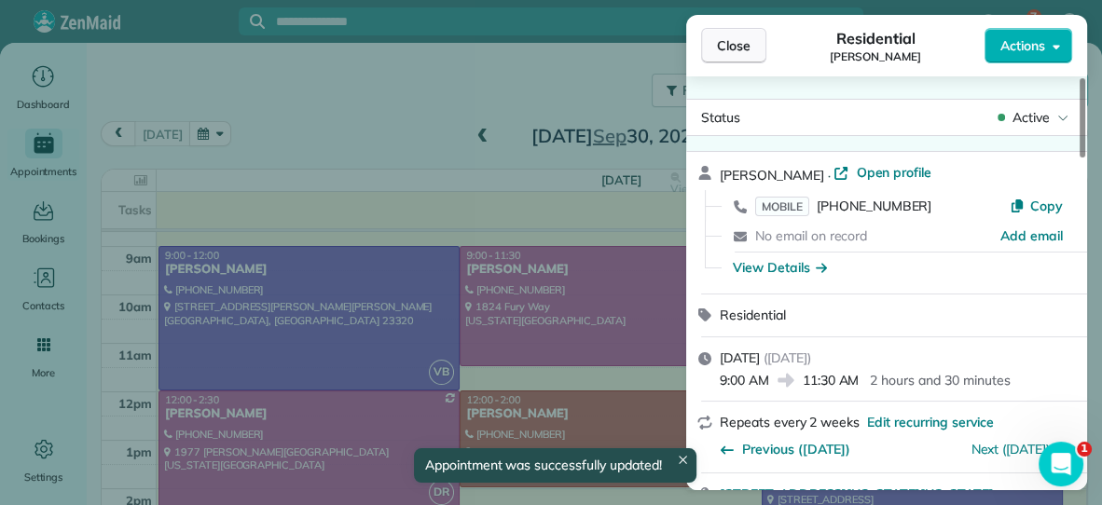 The height and width of the screenshot is (505, 1102). I want to click on span: Active, so click(1031, 117).